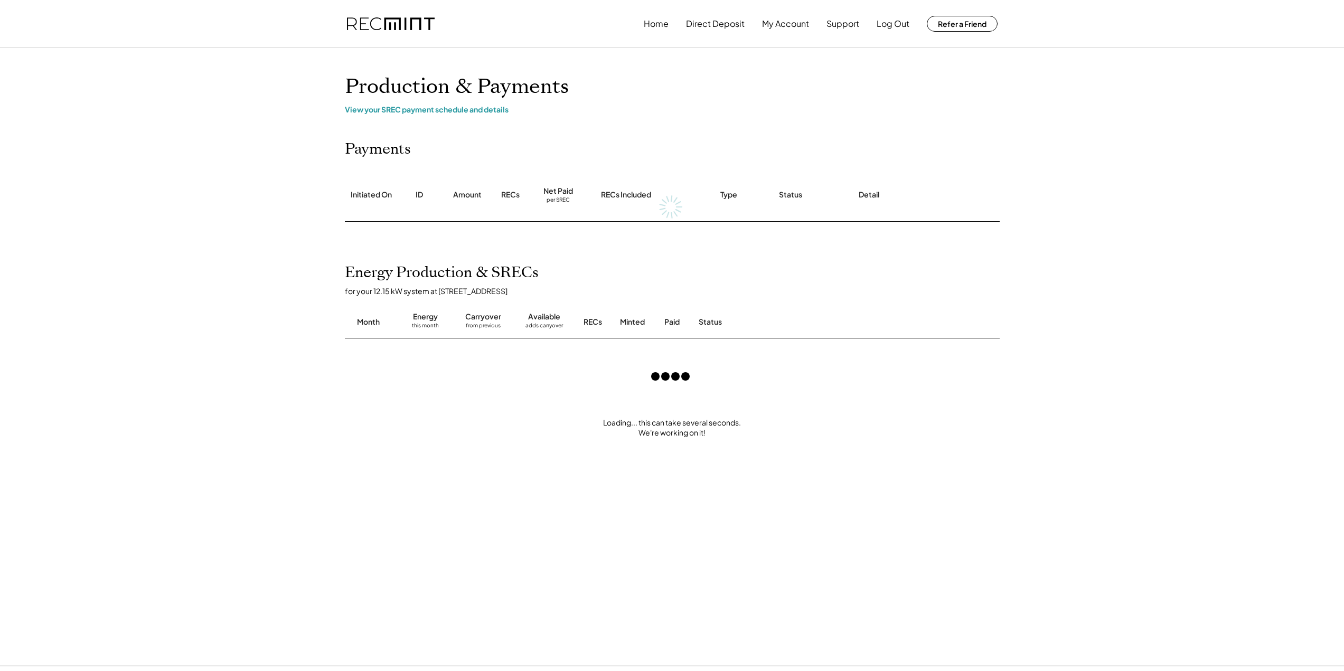 The image size is (1344, 671). Describe the element at coordinates (544, 317) in the screenshot. I see `div: Available` at that location.